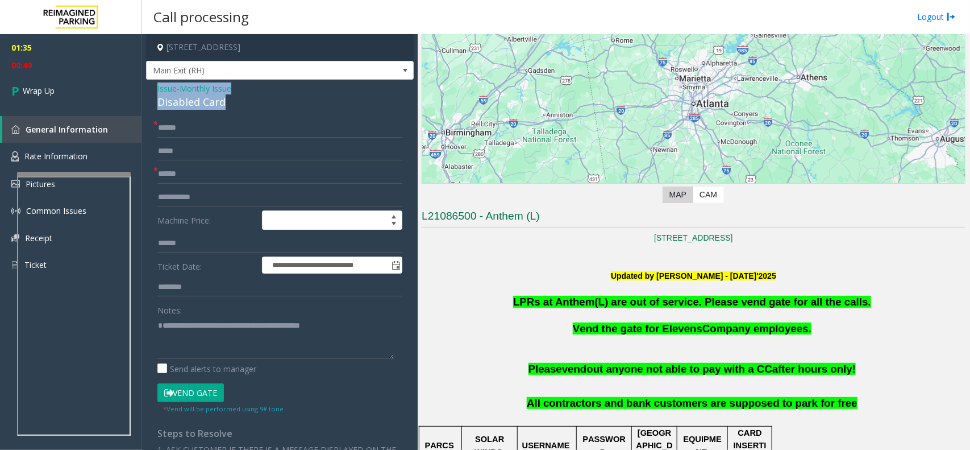 The height and width of the screenshot is (450, 970). I want to click on span: Vend the gate for Elevens, so click(638, 328).